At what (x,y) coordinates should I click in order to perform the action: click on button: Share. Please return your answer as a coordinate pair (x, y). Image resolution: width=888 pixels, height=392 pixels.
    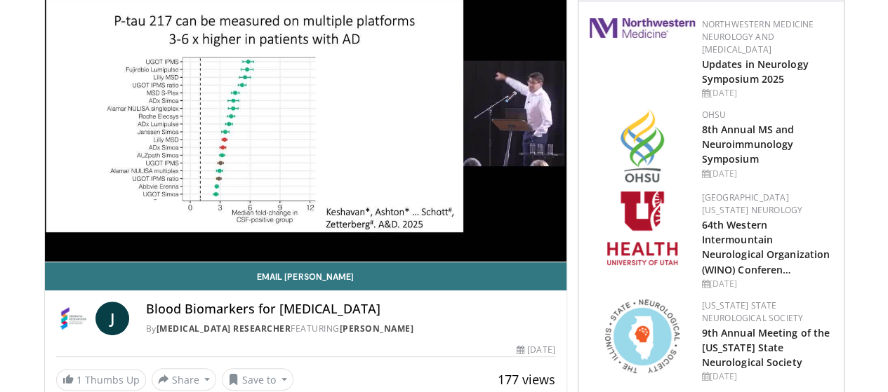
    Looking at the image, I should click on (184, 380).